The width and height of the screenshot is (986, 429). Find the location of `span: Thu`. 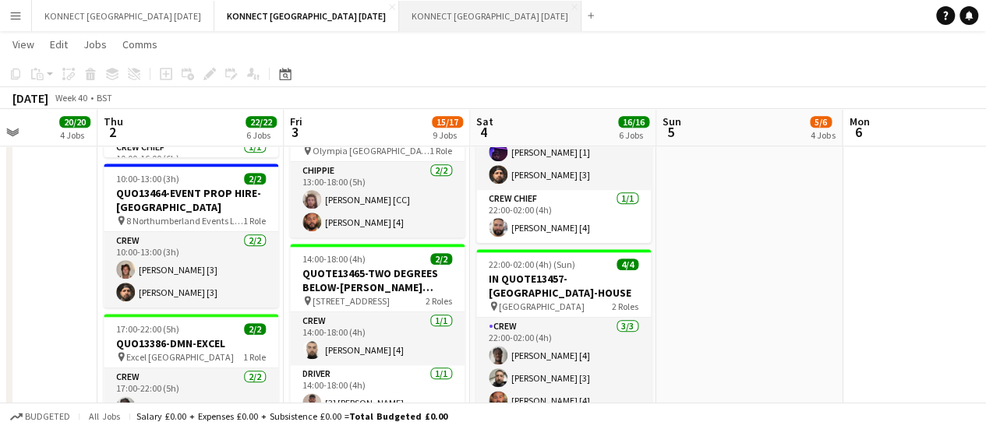

span: Thu is located at coordinates (113, 122).